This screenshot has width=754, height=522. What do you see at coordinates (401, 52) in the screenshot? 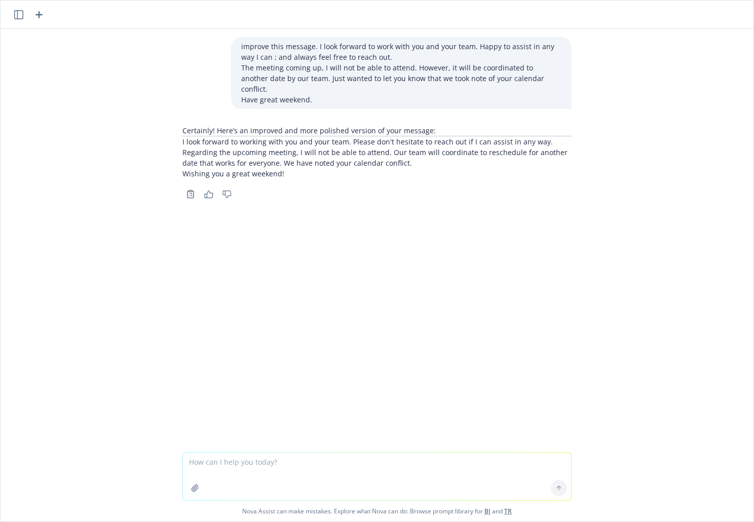
I see `p: improve this message. I look forward to work with you and your team. Happy to assist in any way I...` at bounding box center [401, 52].